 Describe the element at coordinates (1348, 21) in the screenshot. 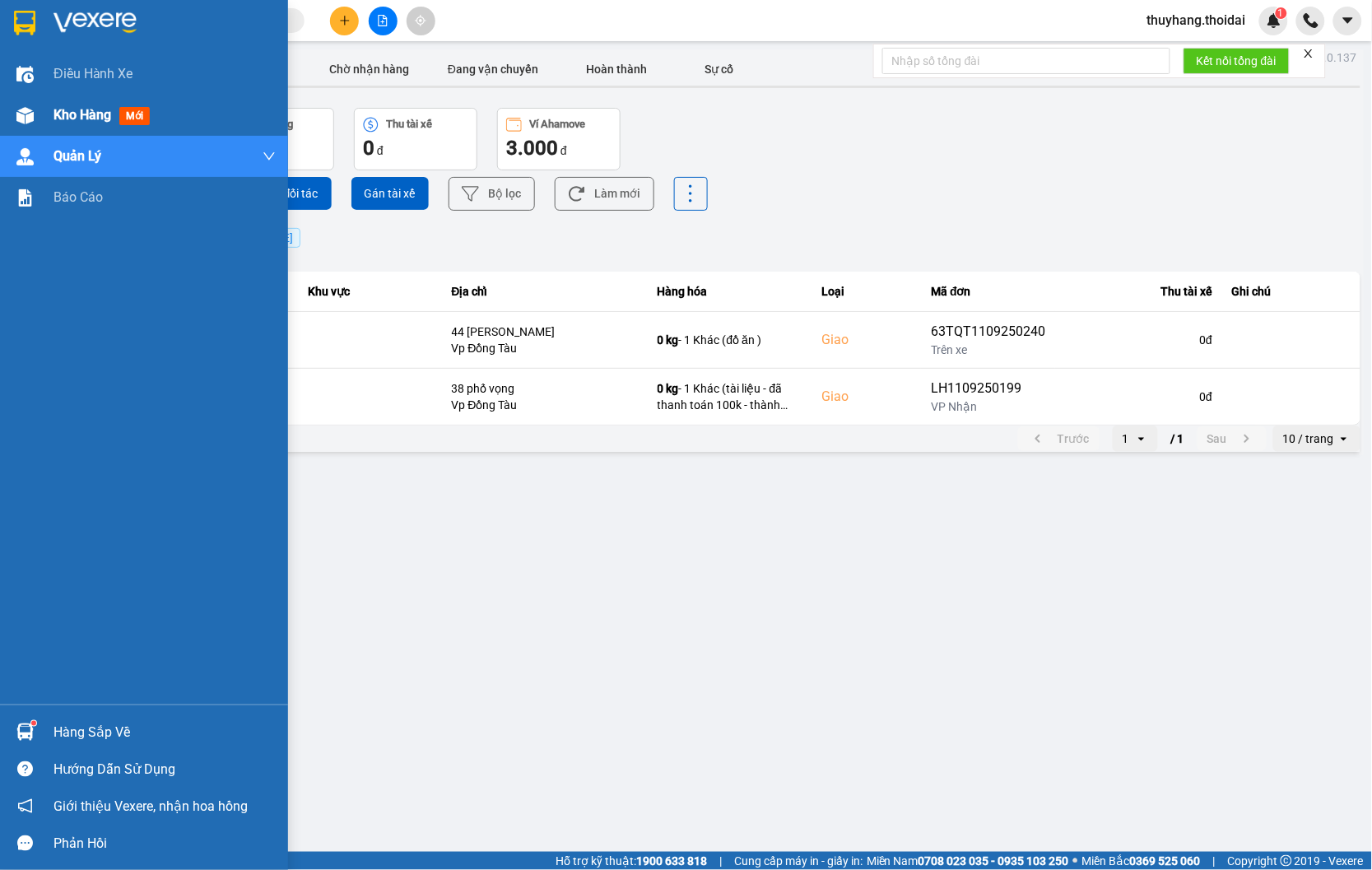

I see `span: caret-down` at that location.